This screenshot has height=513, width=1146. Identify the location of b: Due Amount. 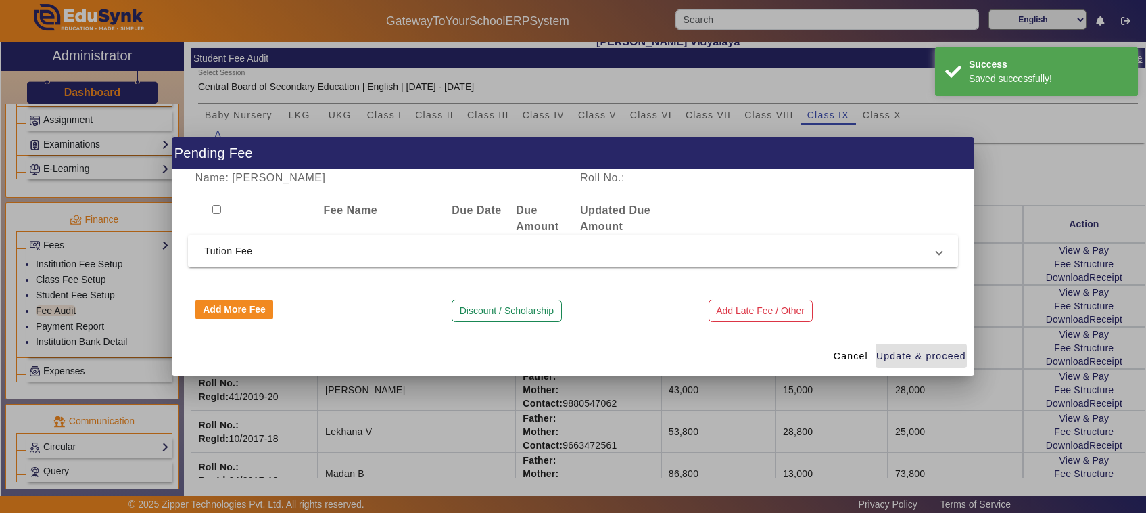
(537, 218).